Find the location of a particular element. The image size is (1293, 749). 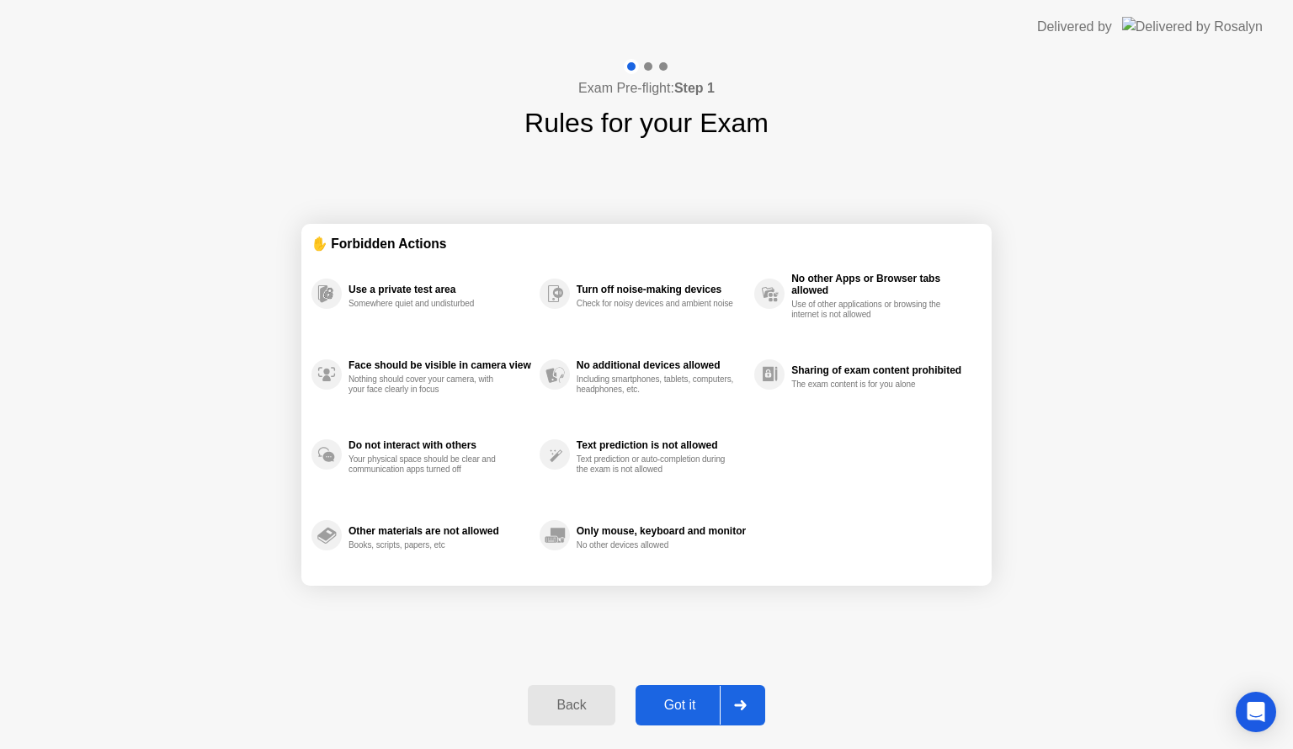

div: Your physical space should be clear and communication apps turned off is located at coordinates (428, 465).